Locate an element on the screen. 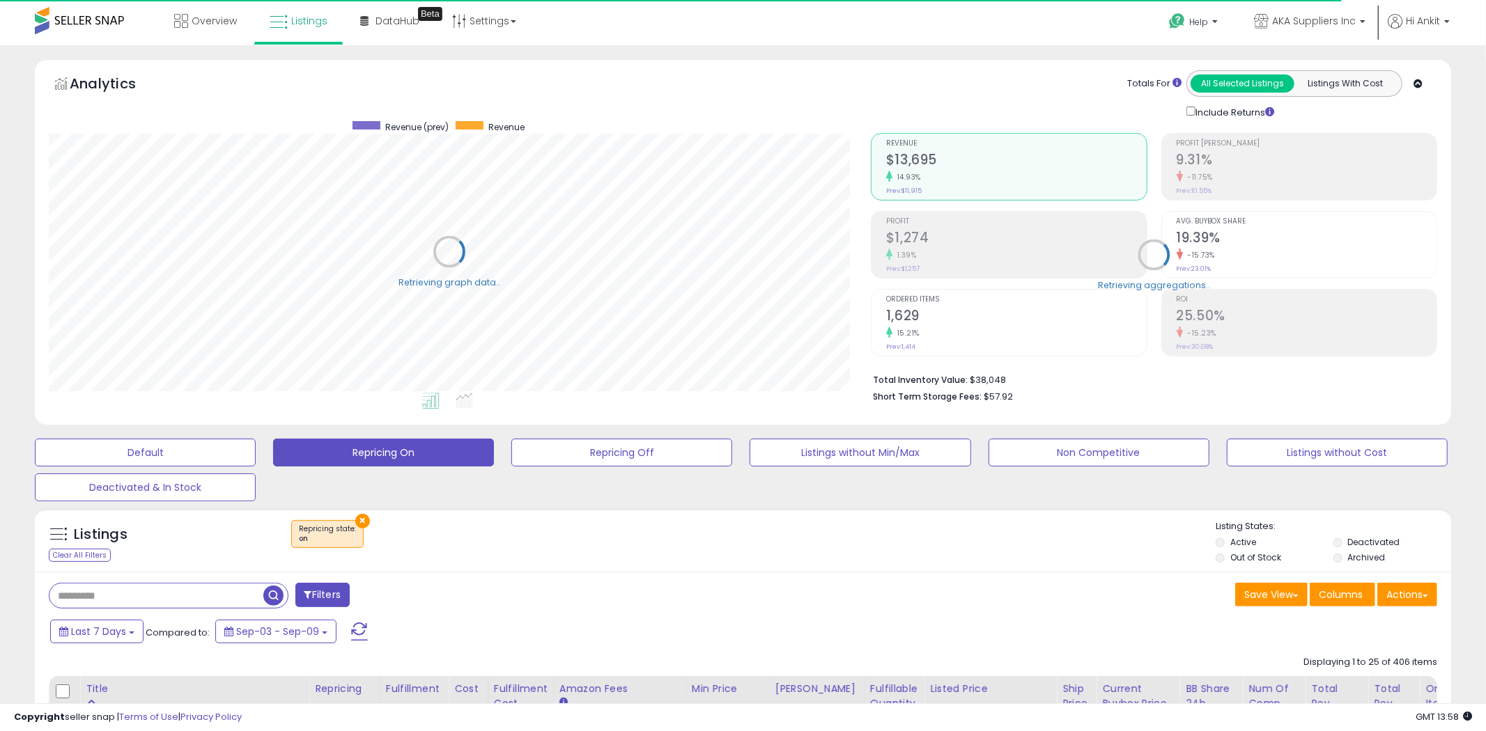  button: Listings With Cost is located at coordinates (1345, 84).